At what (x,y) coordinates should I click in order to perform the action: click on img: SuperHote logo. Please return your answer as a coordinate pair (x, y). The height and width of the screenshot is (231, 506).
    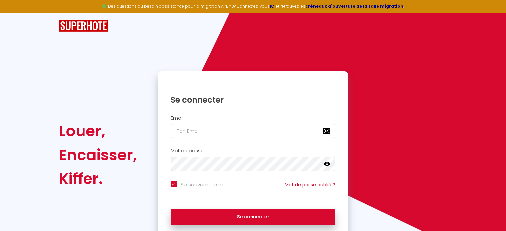
    Looking at the image, I should click on (84, 26).